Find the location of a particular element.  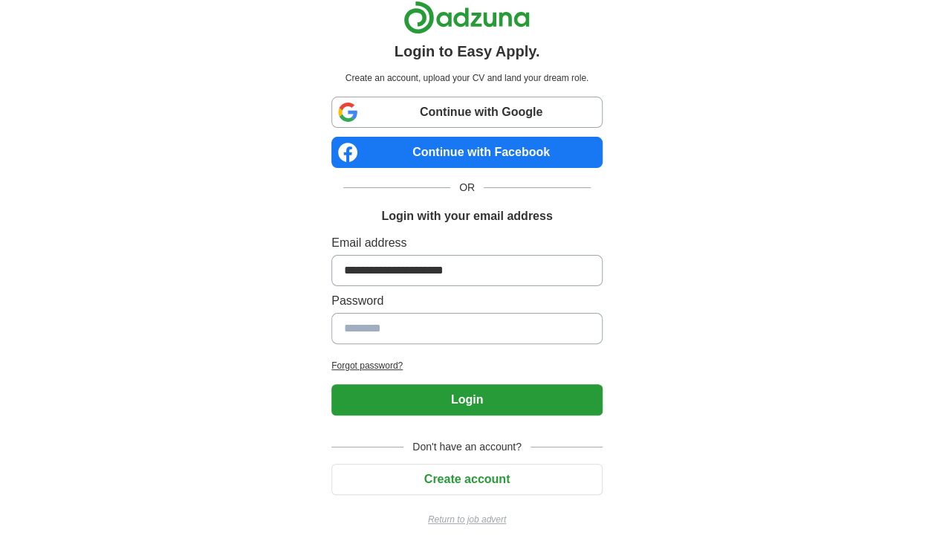

a: Continue with Facebook is located at coordinates (467, 152).